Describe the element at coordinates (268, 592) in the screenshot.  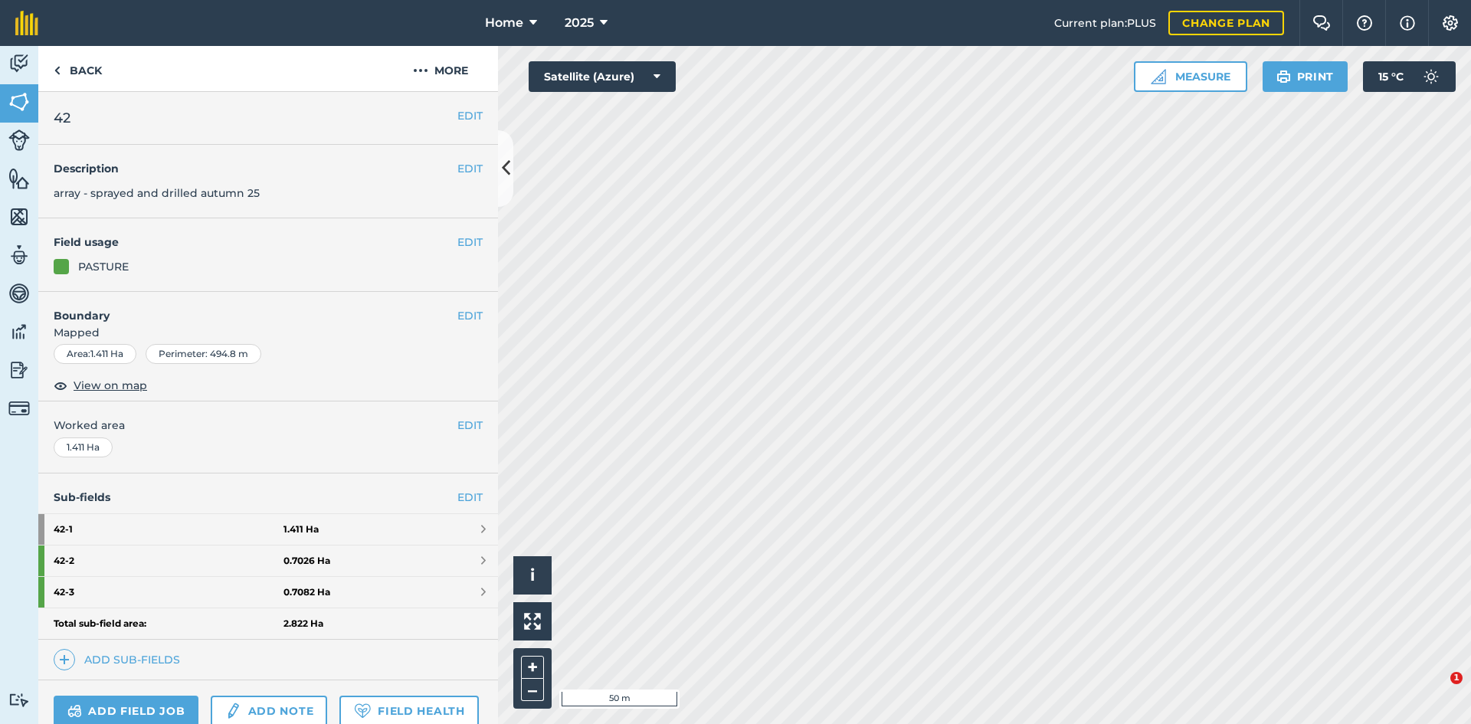
I see `a: 42-30.7082 Ha` at that location.